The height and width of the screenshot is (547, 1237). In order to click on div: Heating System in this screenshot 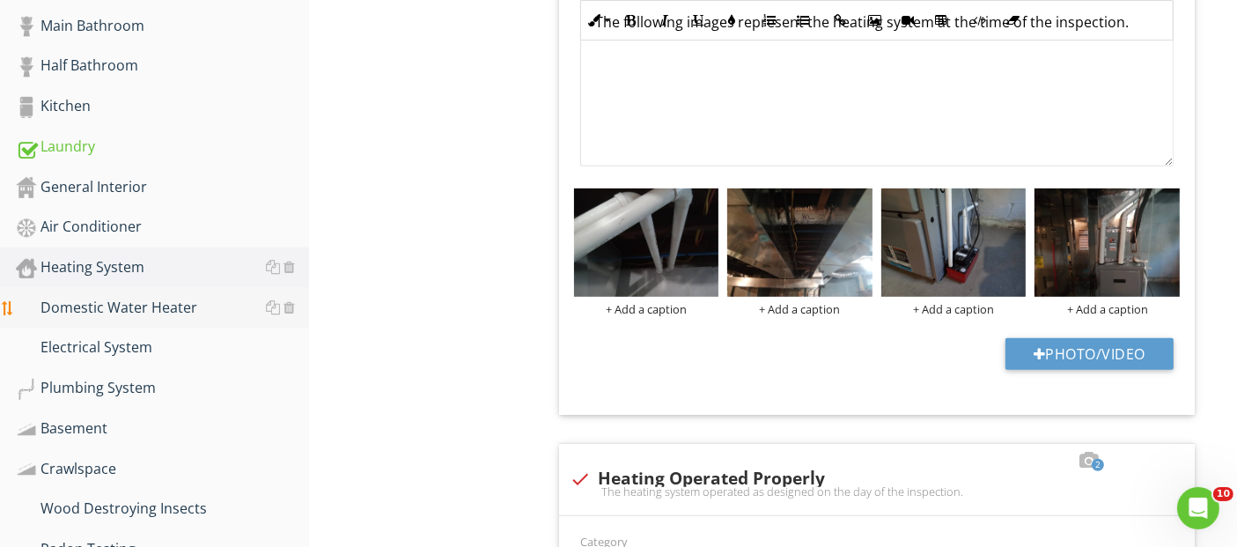, I will do `click(162, 268)`.